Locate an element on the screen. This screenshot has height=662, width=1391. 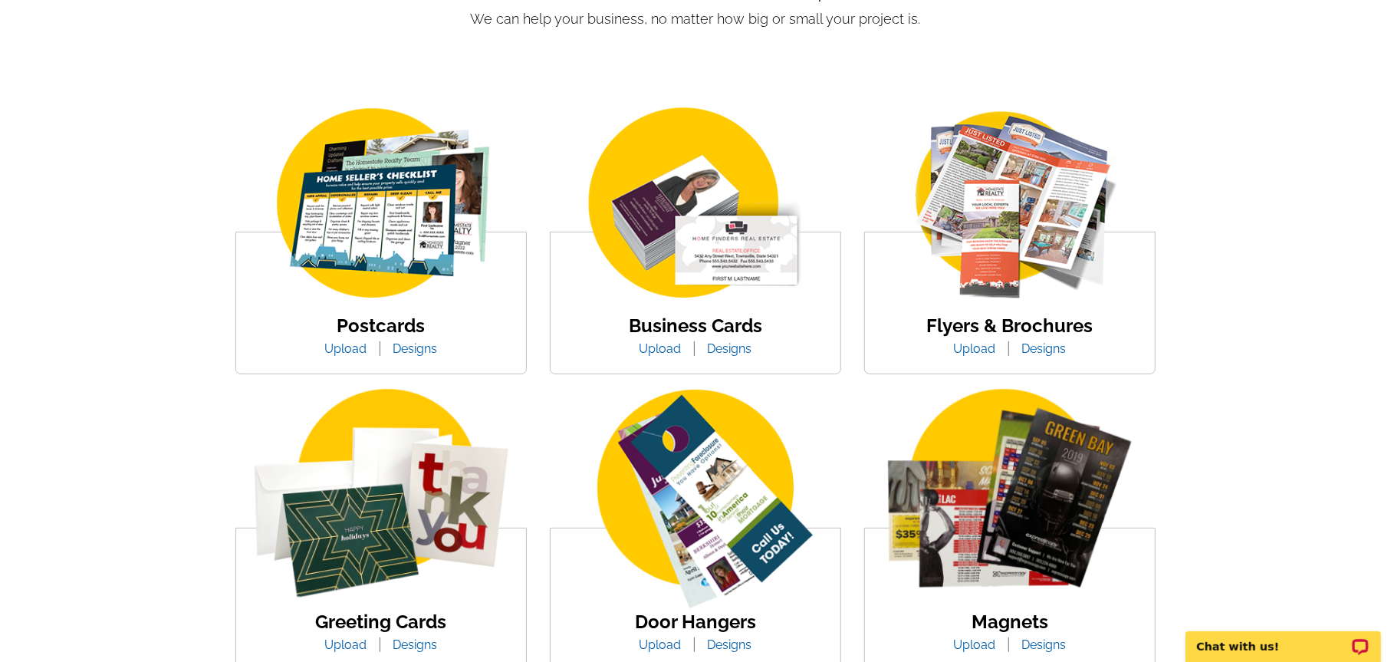
img: door-hanger-img.png is located at coordinates (695, 501).